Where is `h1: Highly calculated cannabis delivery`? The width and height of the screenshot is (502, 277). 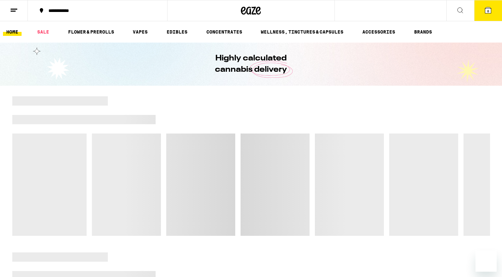 h1: Highly calculated cannabis delivery is located at coordinates (251, 64).